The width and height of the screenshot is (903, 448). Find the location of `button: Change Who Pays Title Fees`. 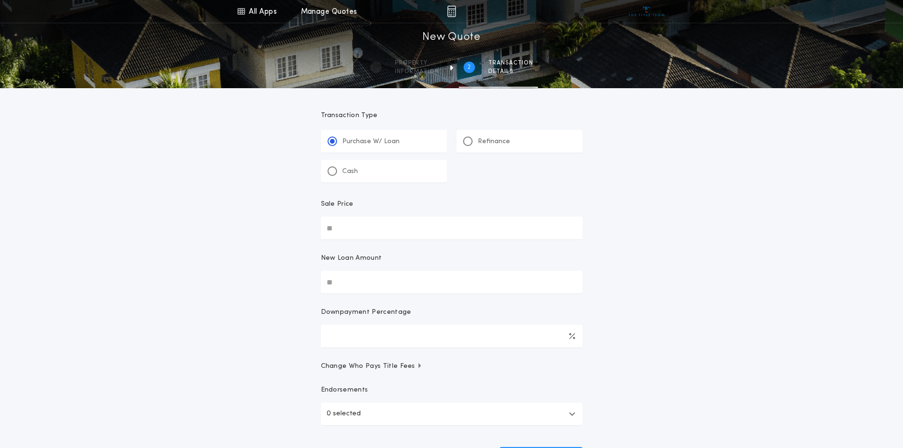

button: Change Who Pays Title Fees is located at coordinates (452, 366).